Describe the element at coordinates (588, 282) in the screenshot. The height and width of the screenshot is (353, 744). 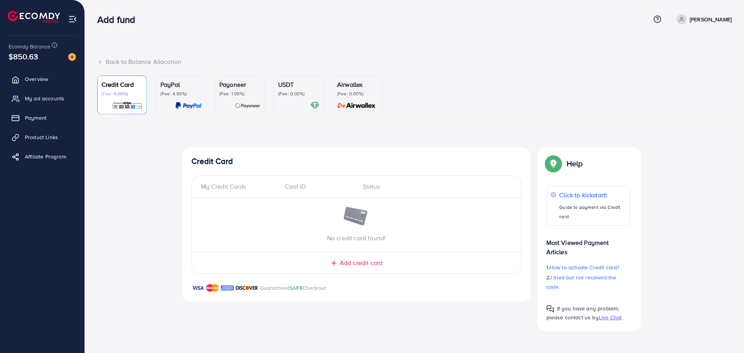
I see `p: 2.` at that location.